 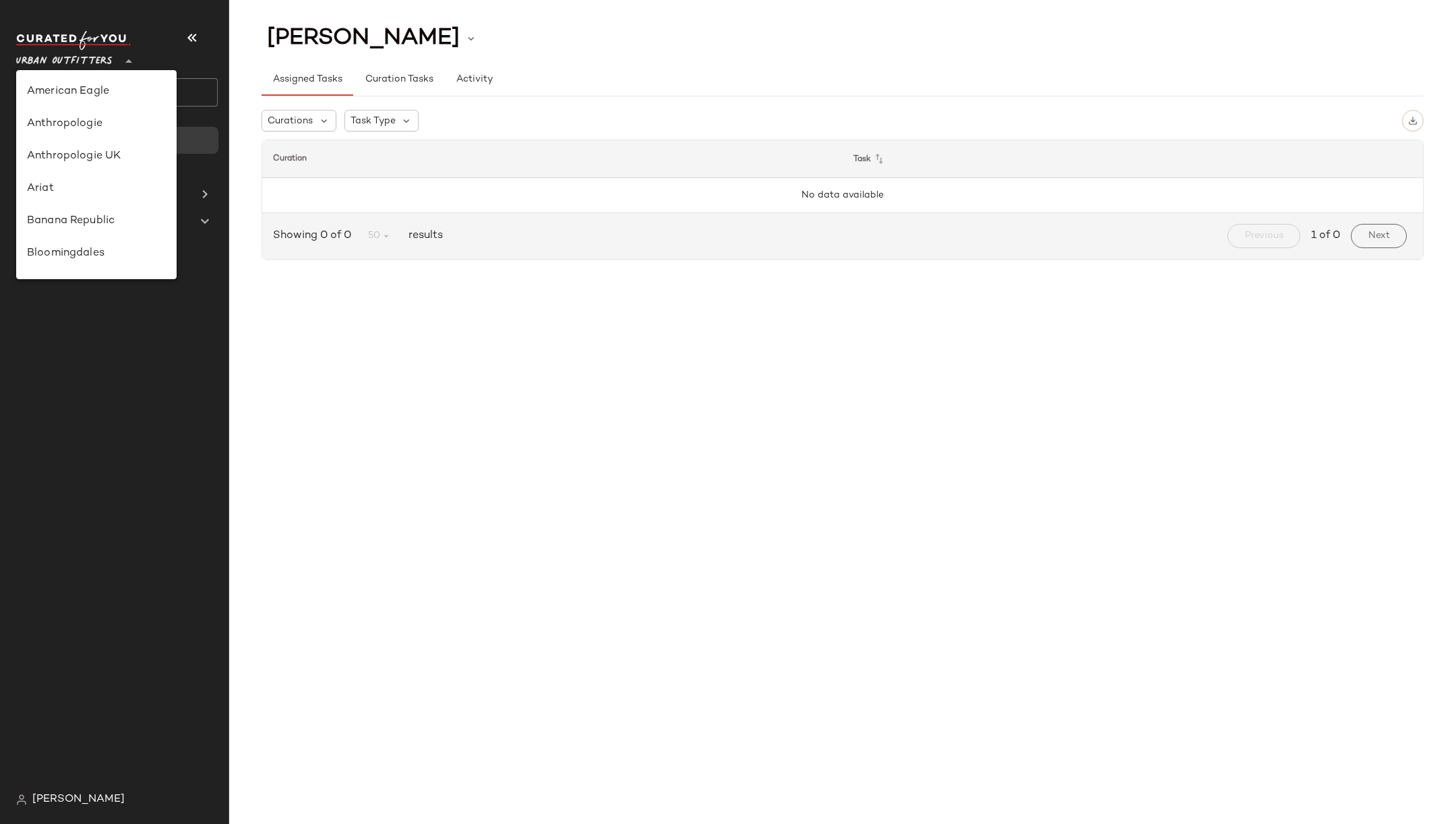 I want to click on span: results, so click(x=423, y=236).